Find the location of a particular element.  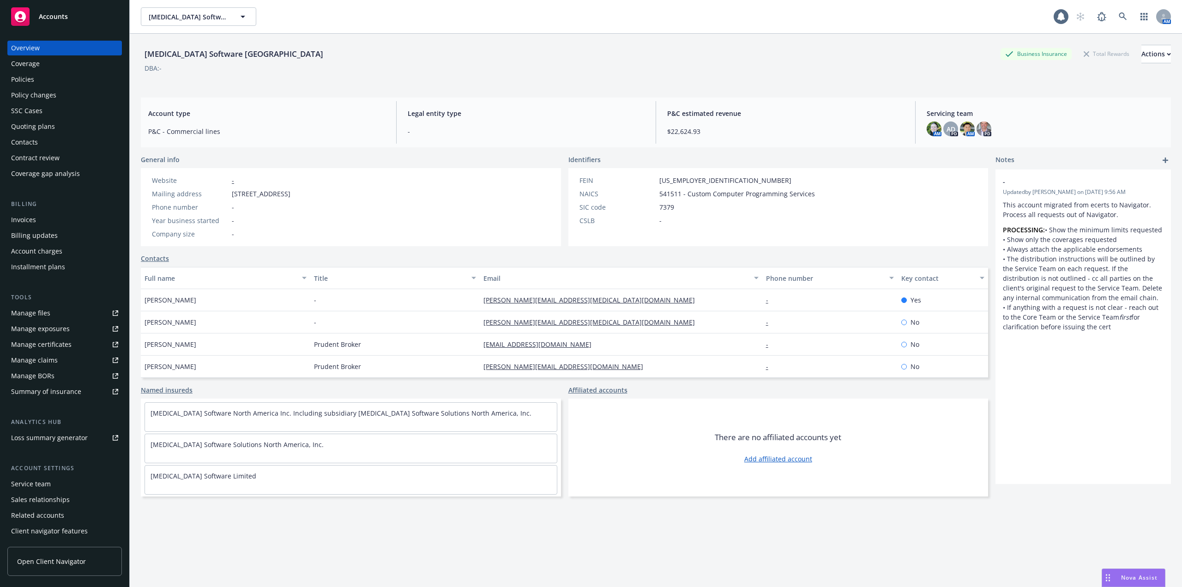

a: Manage claims is located at coordinates (65, 360).